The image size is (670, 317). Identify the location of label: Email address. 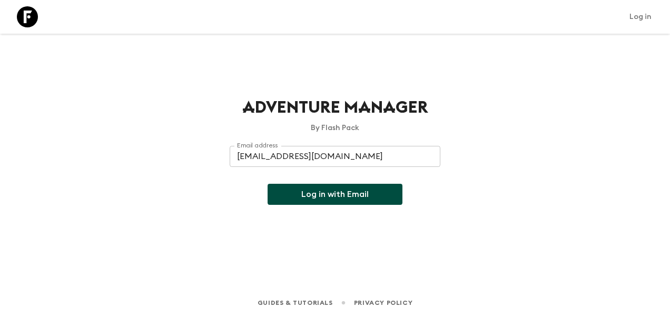
(257, 145).